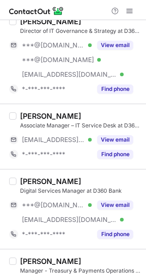 The width and height of the screenshot is (146, 274). I want to click on div: Director of IT Governance & Strategy at D360 Bank, so click(81, 31).